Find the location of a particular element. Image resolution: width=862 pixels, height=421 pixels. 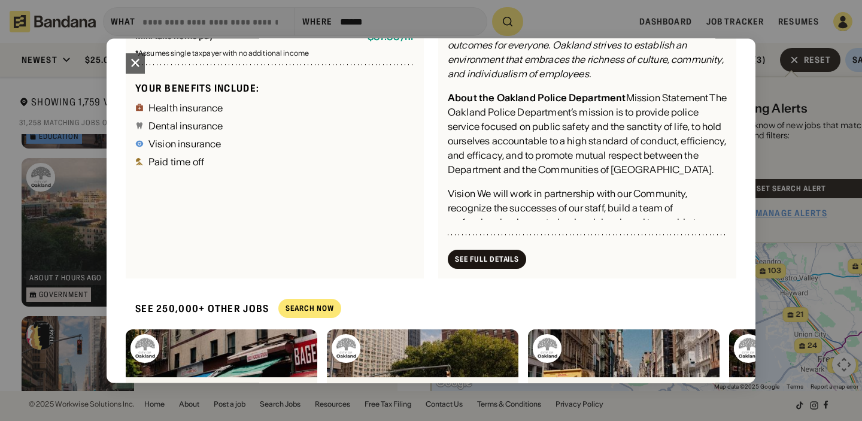

div: Vision insurance is located at coordinates (185, 144).